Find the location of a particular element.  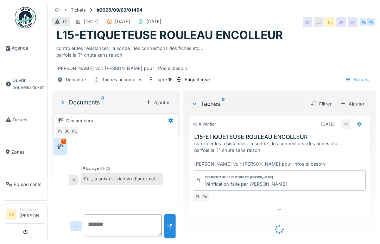

h1: L15-ETIQUETEUSE ROULEAU ENCOLLEUR is located at coordinates (169, 35).